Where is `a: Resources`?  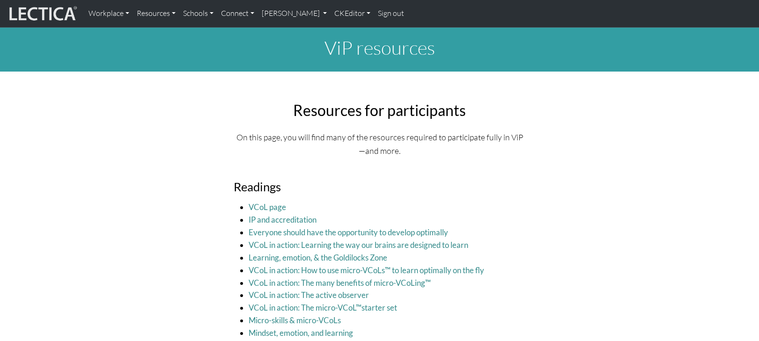
a: Resources is located at coordinates (156, 14).